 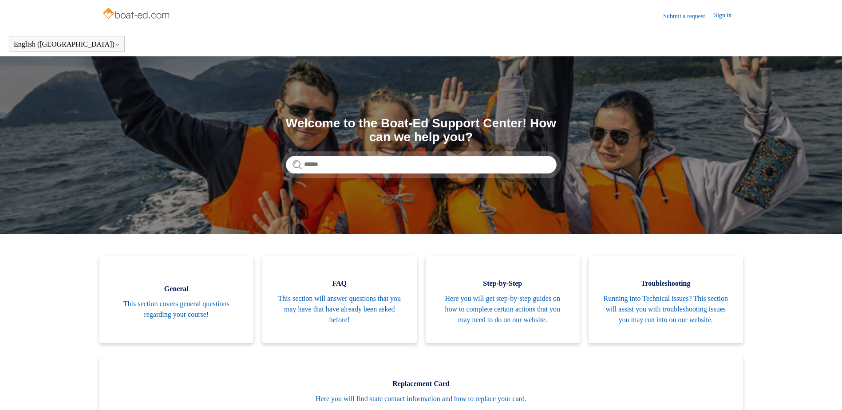 I want to click on a: Submit a request, so click(x=689, y=16).